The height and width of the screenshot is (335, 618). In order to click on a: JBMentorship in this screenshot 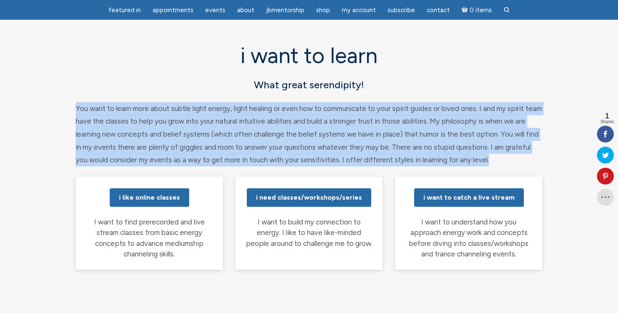, I will do `click(285, 10)`.